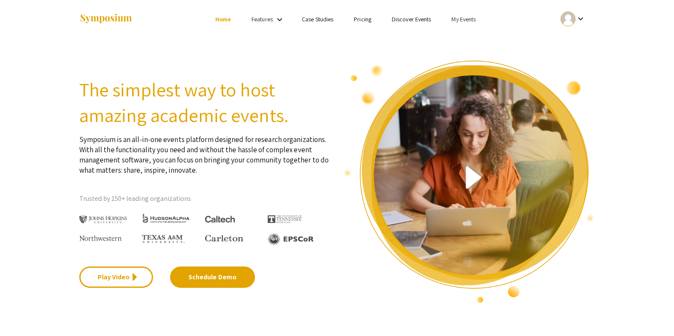  Describe the element at coordinates (205, 102) in the screenshot. I see `h2: The simplest way to host amazing academic events.` at that location.